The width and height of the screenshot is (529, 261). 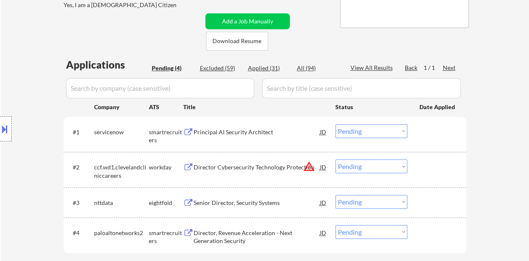 I want to click on div: 1 / 1, so click(x=433, y=68).